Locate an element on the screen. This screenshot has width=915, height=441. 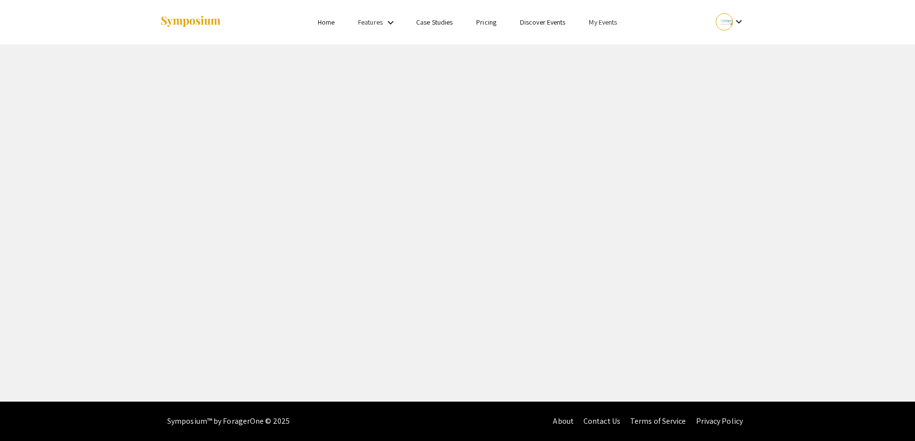
img: Symposium by ForagerOne is located at coordinates (190, 22).